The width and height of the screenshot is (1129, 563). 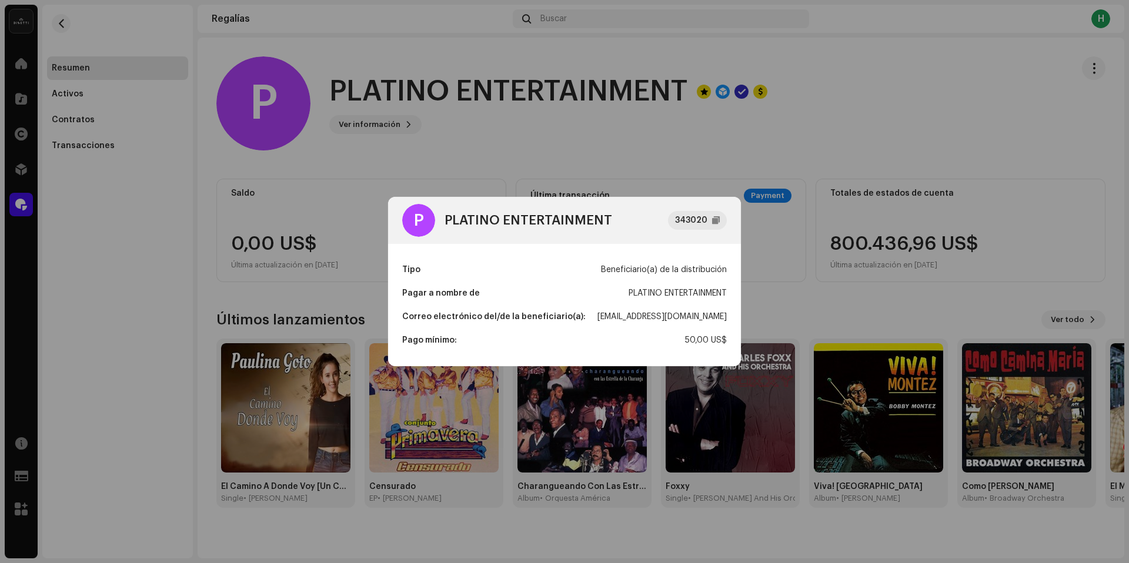 I want to click on div: Correo electrónico del/de la beneficiario(a):, so click(x=494, y=317).